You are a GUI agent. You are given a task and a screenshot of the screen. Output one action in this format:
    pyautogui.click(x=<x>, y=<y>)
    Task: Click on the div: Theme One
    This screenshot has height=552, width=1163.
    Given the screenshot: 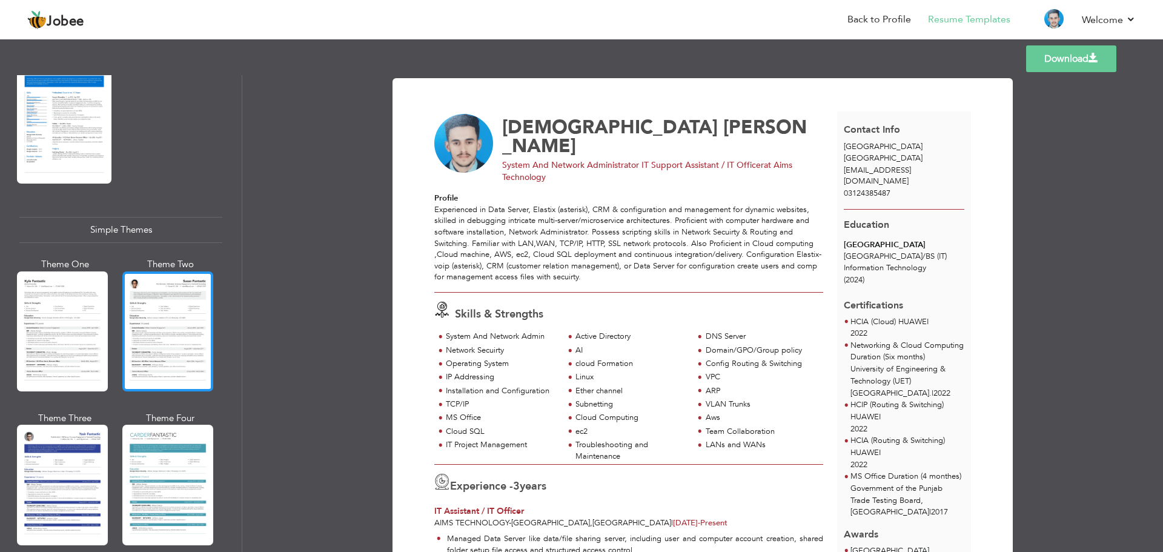 What is the action you would take?
    pyautogui.click(x=65, y=264)
    